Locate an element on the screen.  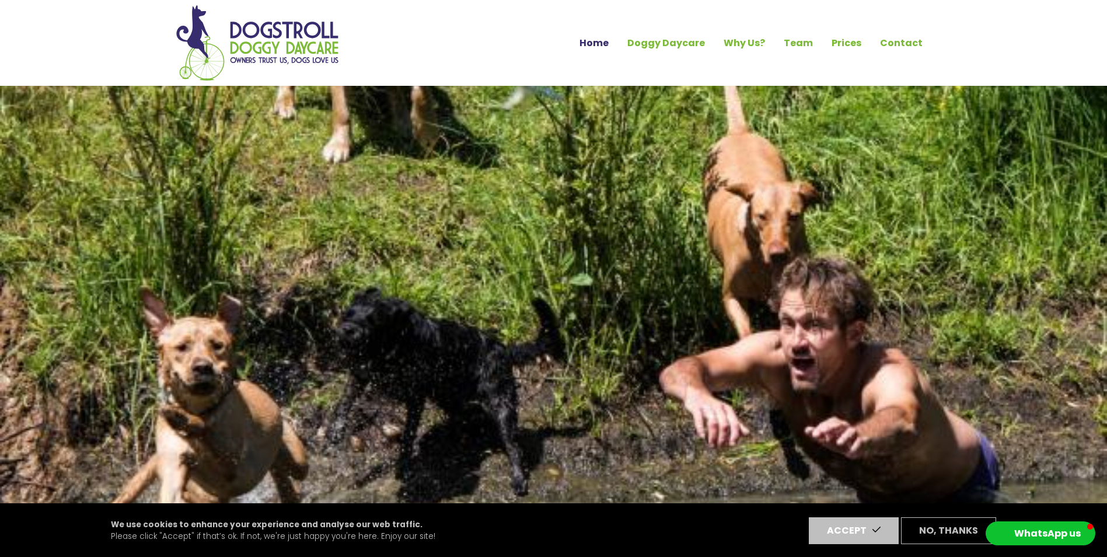
button: Accept is located at coordinates (854, 531).